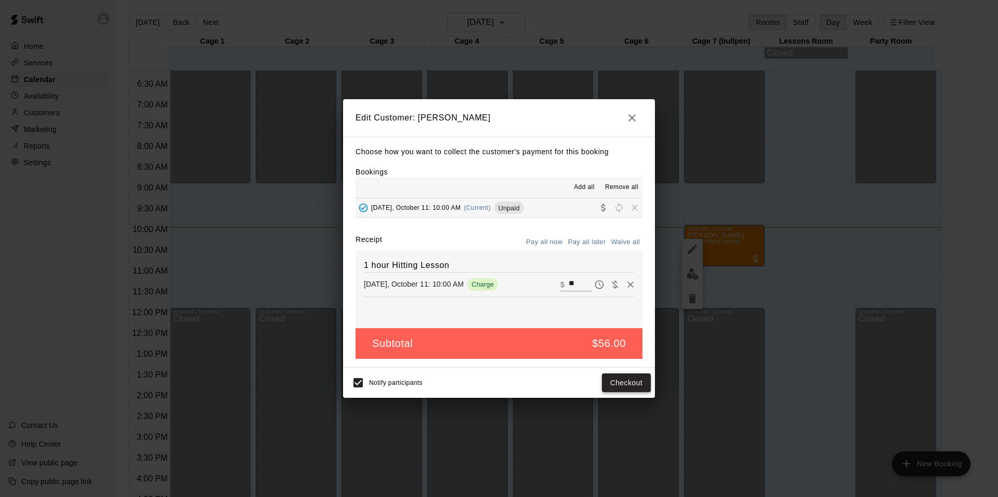 The image size is (998, 497). Describe the element at coordinates (615, 284) in the screenshot. I see `span: Waive payment` at that location.